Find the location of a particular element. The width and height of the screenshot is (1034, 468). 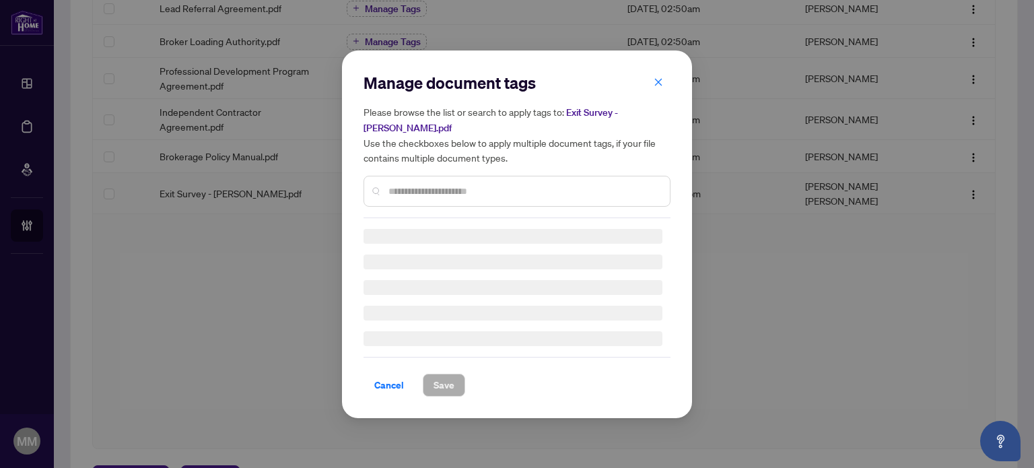

span: Cancel is located at coordinates (389, 385).